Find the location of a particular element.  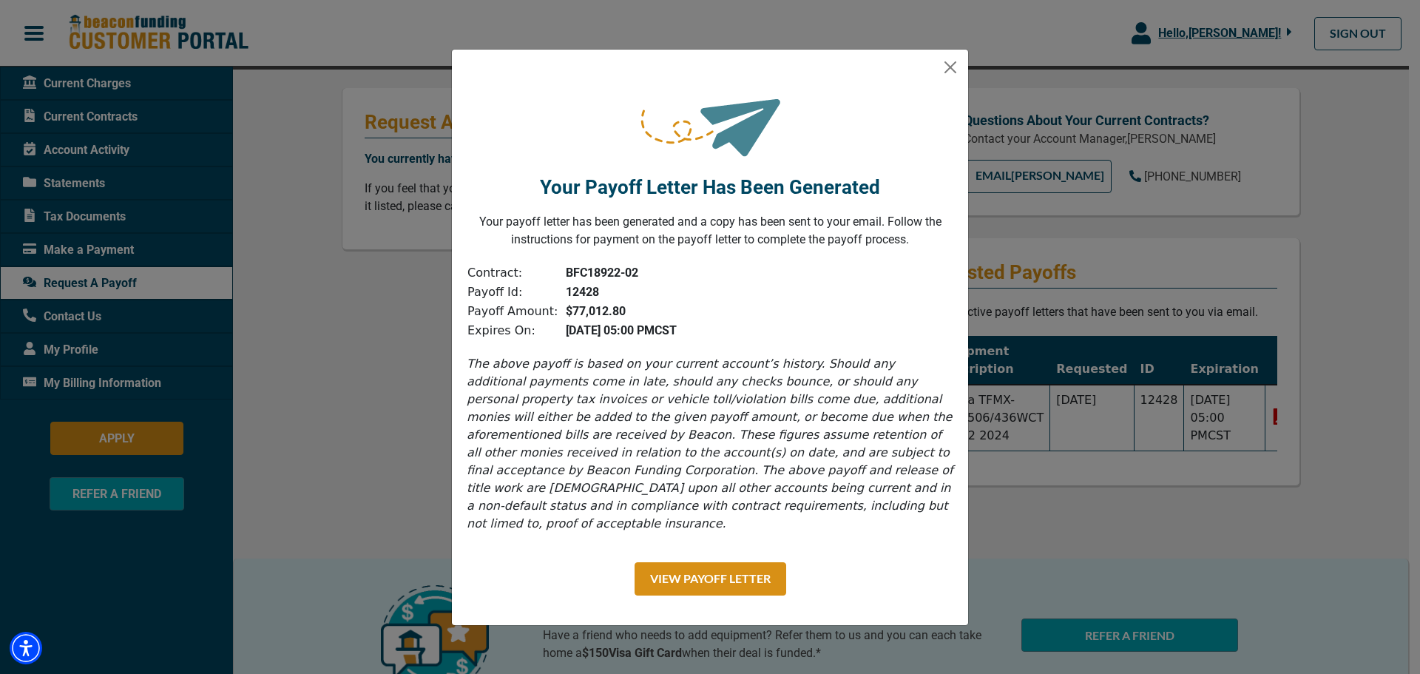

td: Payoff Id: is located at coordinates (513, 292).